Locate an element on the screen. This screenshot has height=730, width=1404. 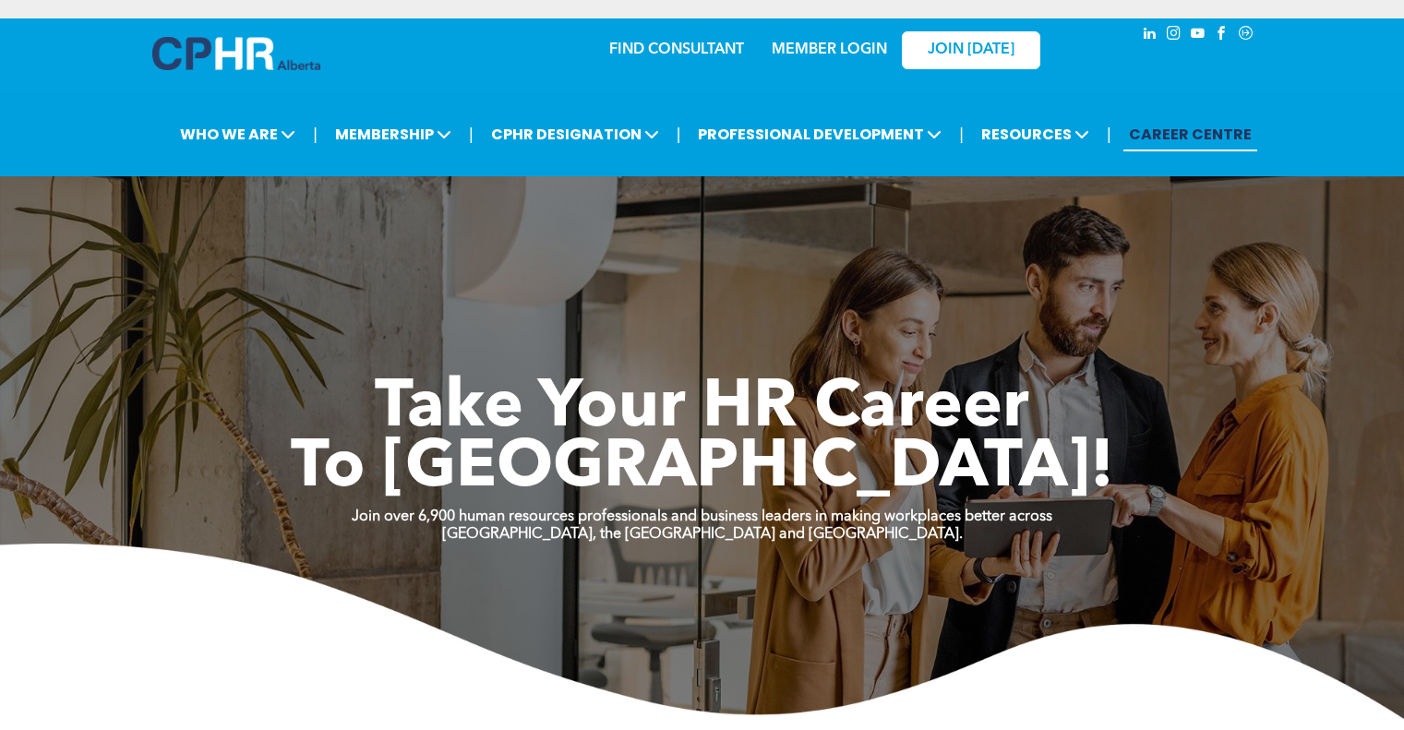
a: linkedin is located at coordinates (1150, 35).